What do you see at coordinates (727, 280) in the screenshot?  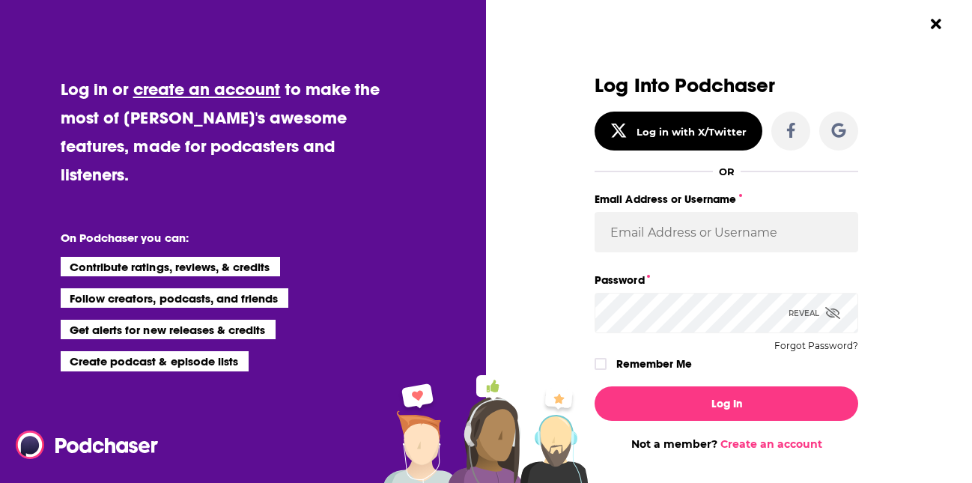 I see `label: Password` at bounding box center [727, 280].